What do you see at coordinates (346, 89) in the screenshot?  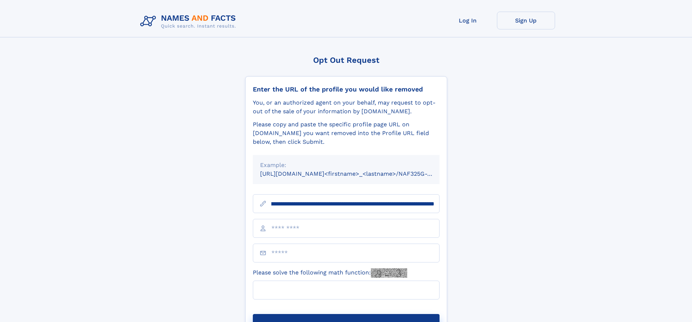 I see `div: Enter the URL of the profile you would like removed` at bounding box center [346, 89].